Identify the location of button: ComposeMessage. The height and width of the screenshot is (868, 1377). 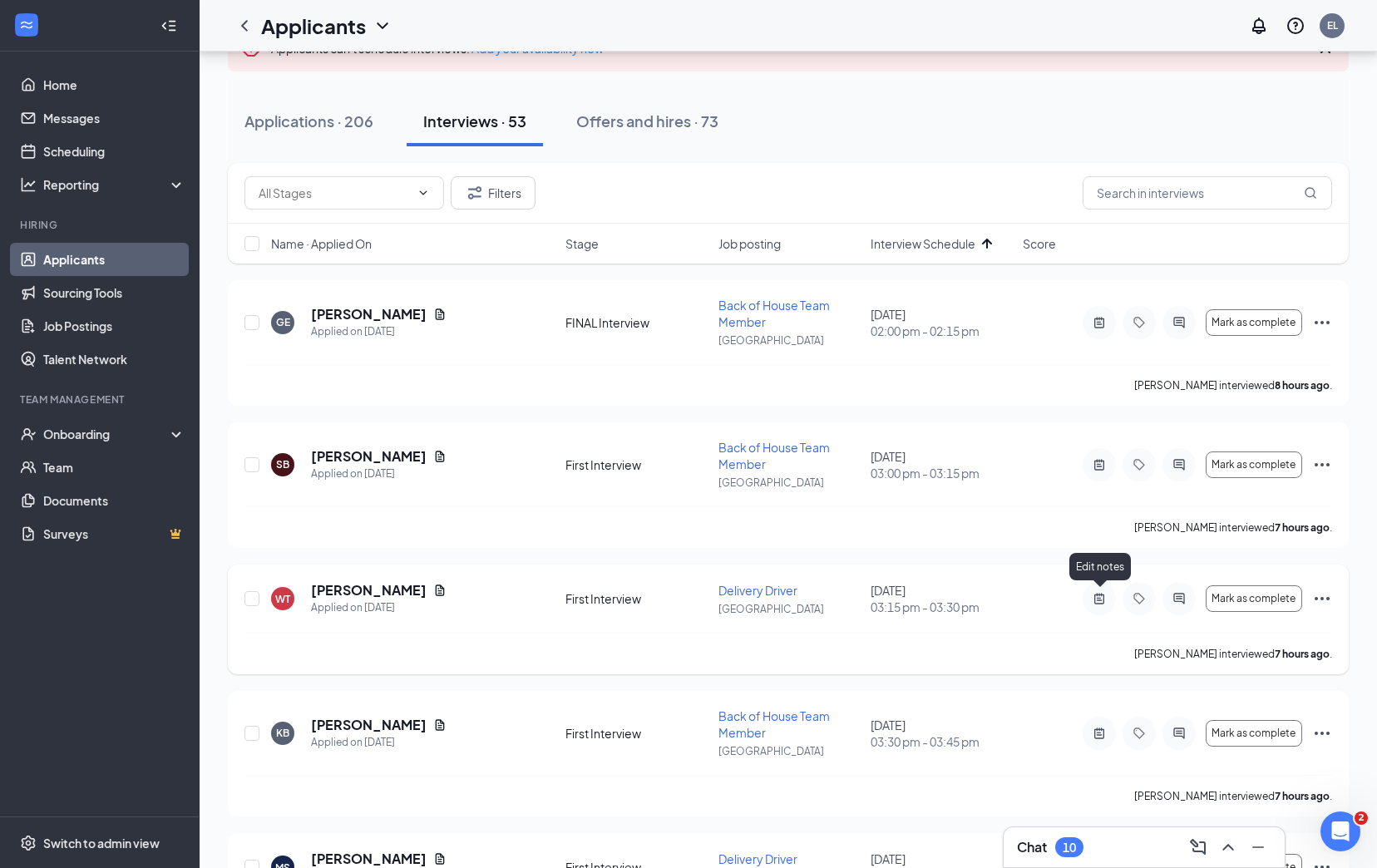
(1198, 847).